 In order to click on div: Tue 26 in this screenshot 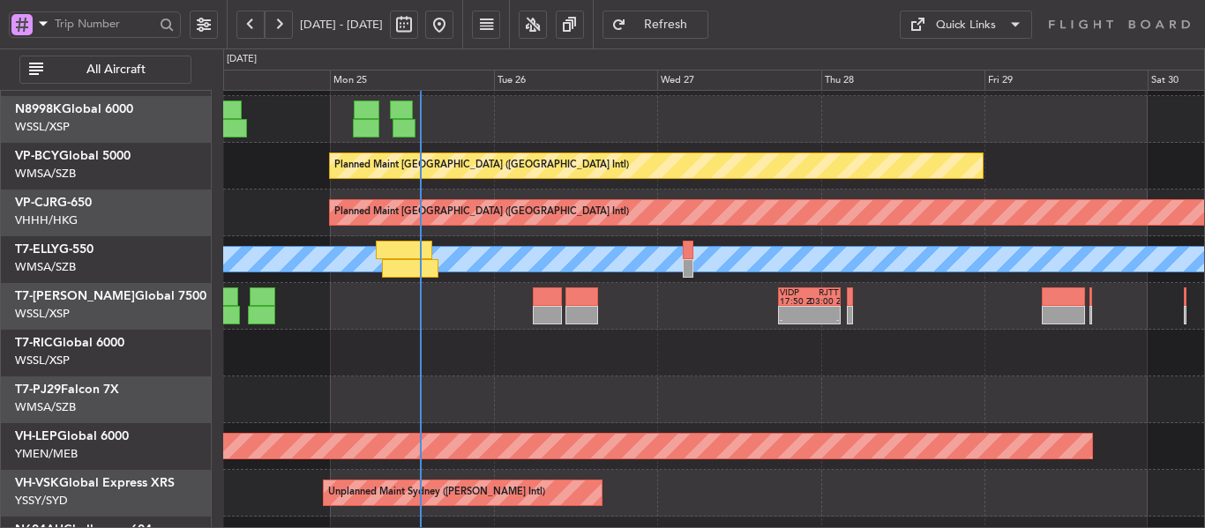, I will do `click(575, 80)`.